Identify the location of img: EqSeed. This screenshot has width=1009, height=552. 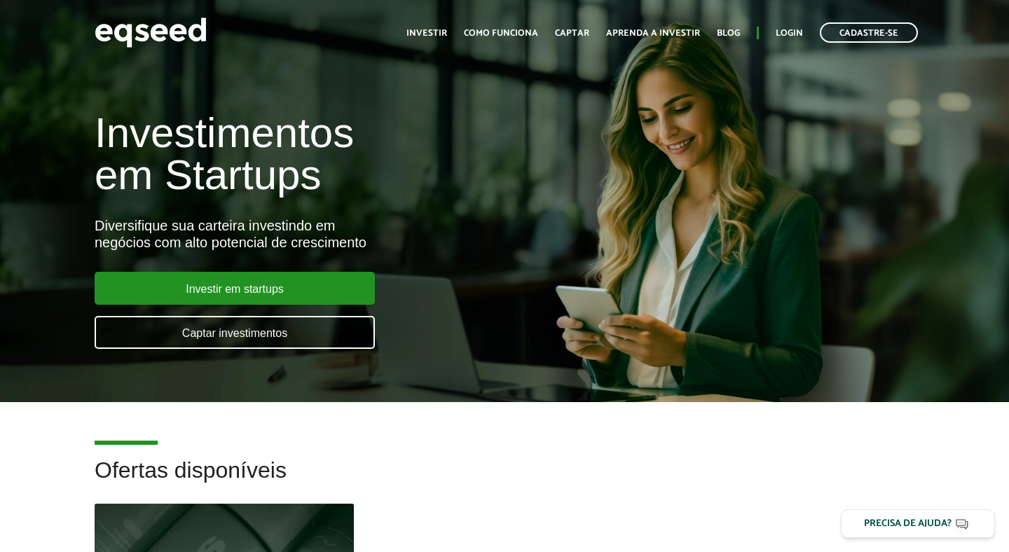
(151, 32).